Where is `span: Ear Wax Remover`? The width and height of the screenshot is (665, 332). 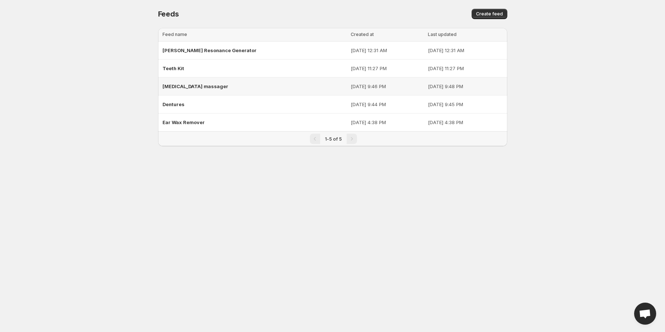
span: Ear Wax Remover is located at coordinates (183, 122).